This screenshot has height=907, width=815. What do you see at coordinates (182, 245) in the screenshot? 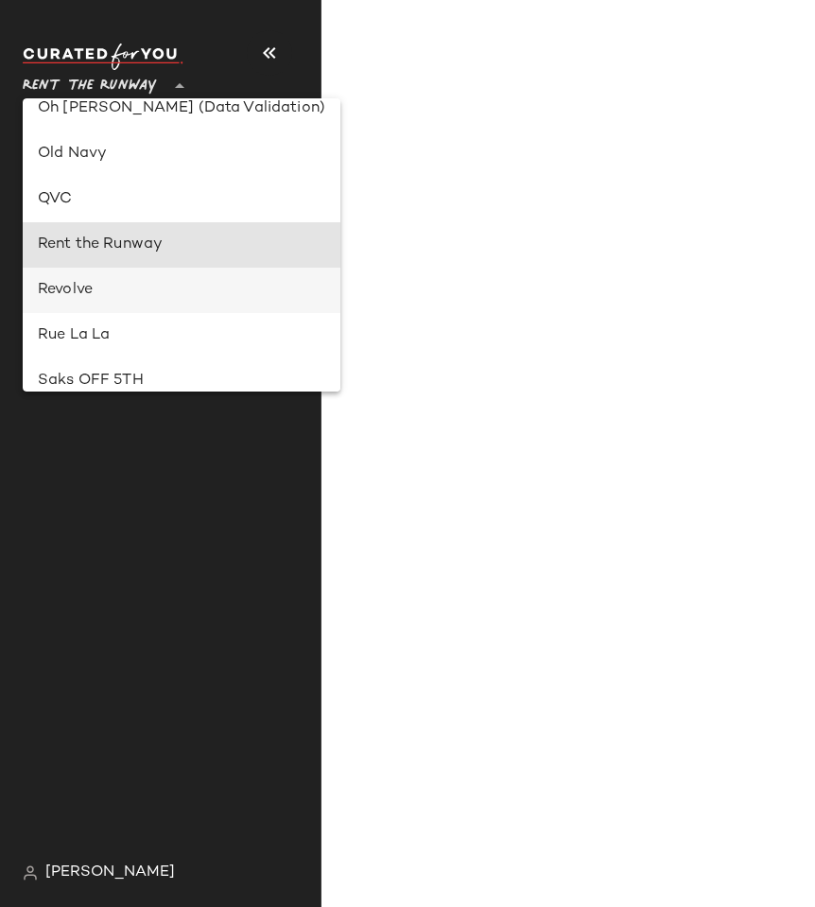
I see `div: Rent the Runway` at bounding box center [182, 245].